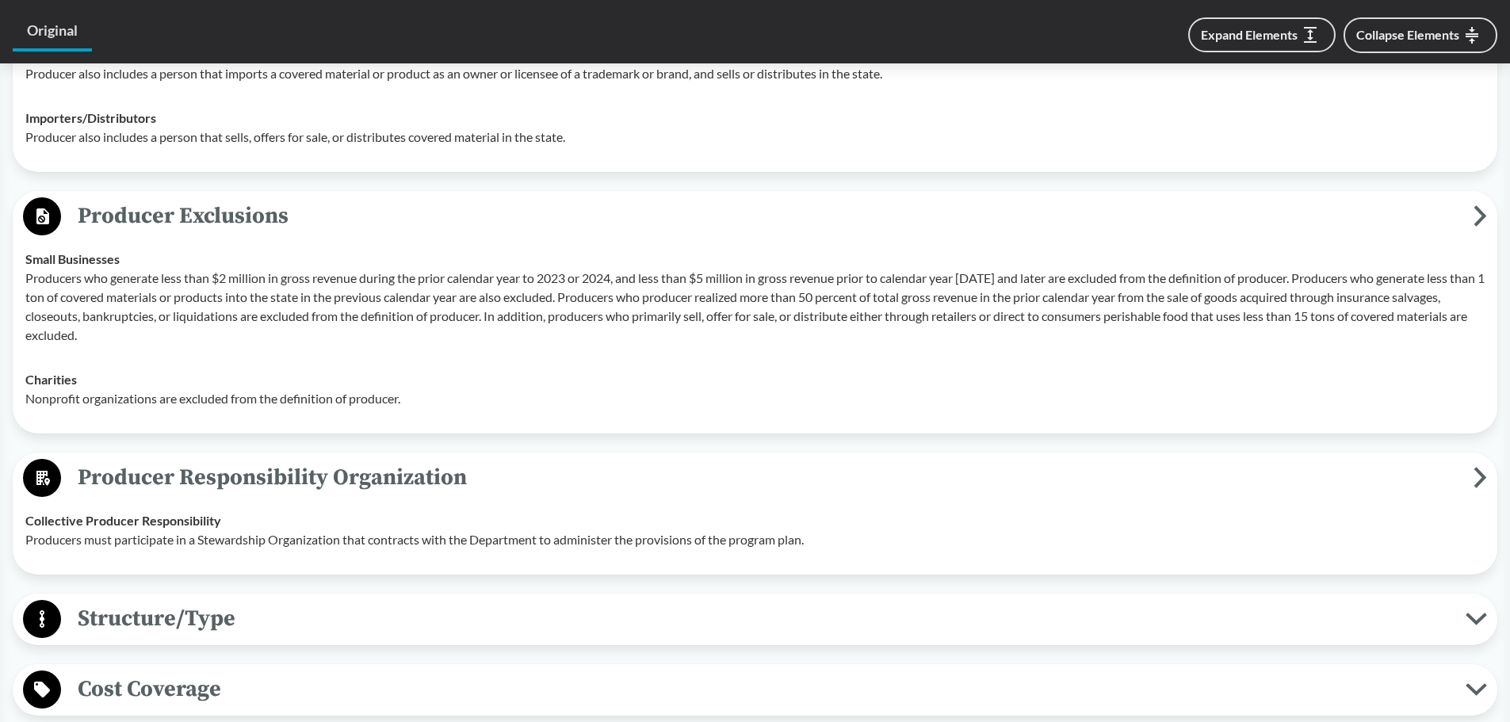 The height and width of the screenshot is (722, 1510). Describe the element at coordinates (755, 478) in the screenshot. I see `button: Producer Responsibility Organization` at that location.